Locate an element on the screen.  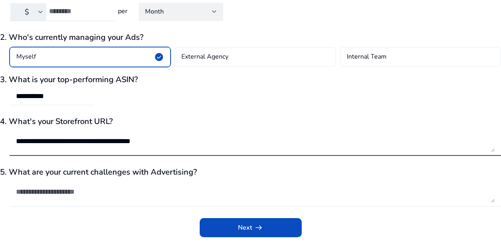
h4: Myself is located at coordinates (26, 57).